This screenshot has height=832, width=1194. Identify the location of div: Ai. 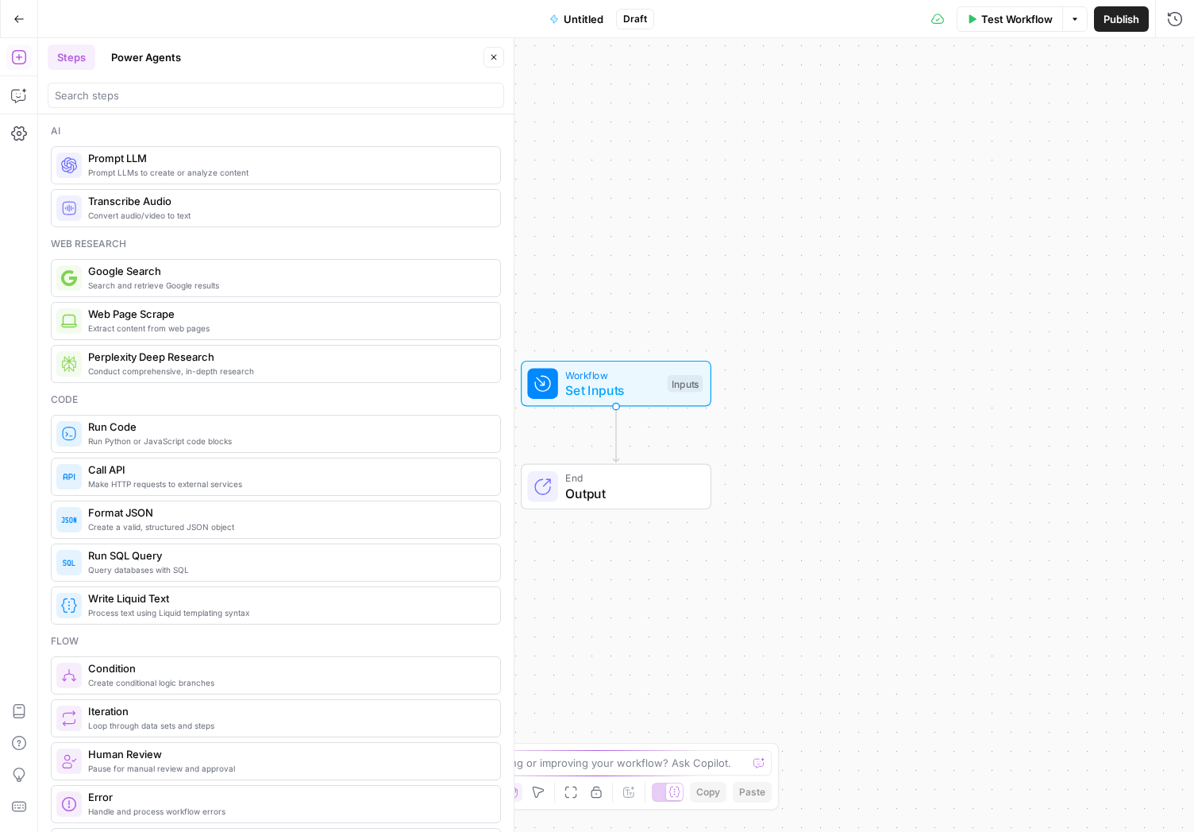
(276, 131).